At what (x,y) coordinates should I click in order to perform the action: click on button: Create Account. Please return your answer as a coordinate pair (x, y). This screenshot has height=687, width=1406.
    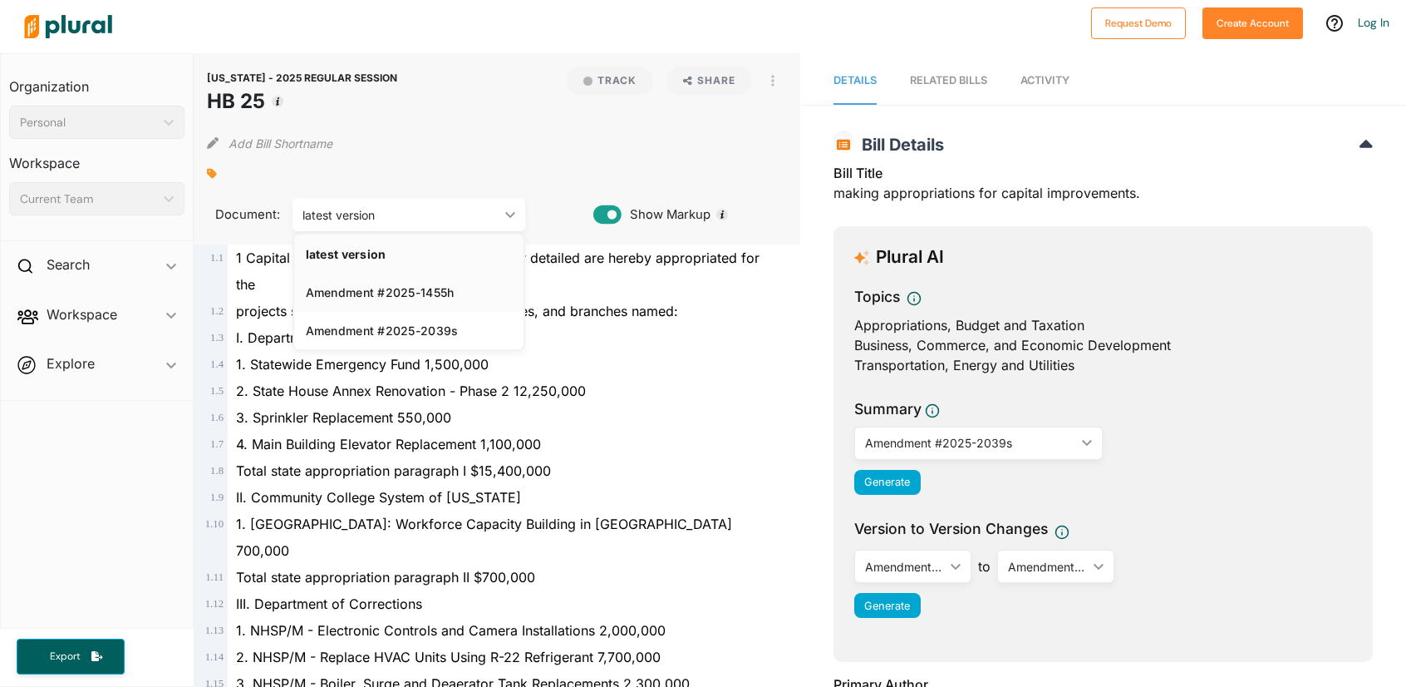
    Looking at the image, I should click on (1253, 23).